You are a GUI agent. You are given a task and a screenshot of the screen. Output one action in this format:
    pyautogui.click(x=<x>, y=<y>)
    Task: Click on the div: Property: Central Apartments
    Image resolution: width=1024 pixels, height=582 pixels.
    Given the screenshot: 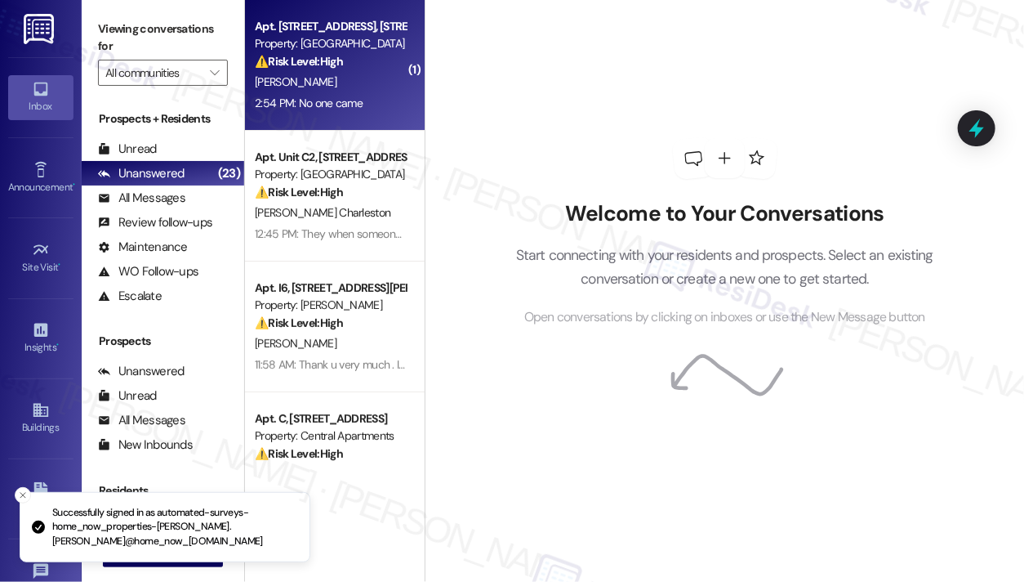 What is the action you would take?
    pyautogui.click(x=330, y=435)
    